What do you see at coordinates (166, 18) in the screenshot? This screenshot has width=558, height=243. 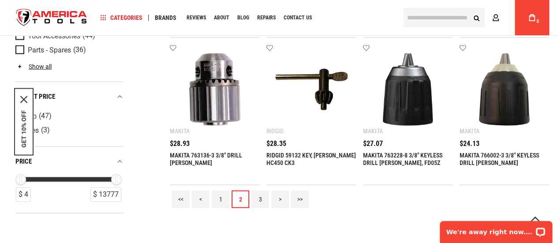 I see `span: Brands` at bounding box center [166, 18].